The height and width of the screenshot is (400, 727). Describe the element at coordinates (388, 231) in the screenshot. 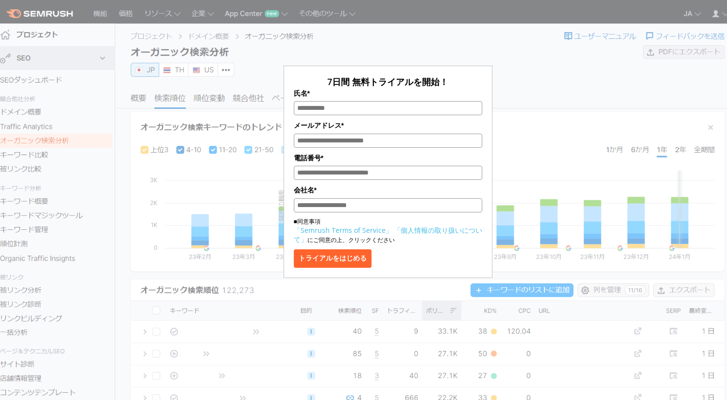

I see `p: ■同意事項 にご同意の上、クリックください` at that location.